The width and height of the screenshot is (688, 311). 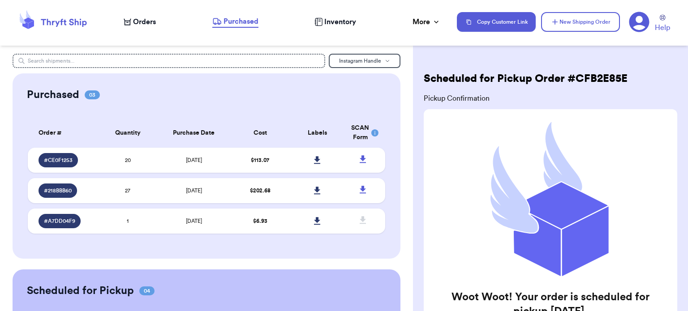 What do you see at coordinates (365, 61) in the screenshot?
I see `button: Instagram Handle` at bounding box center [365, 61].